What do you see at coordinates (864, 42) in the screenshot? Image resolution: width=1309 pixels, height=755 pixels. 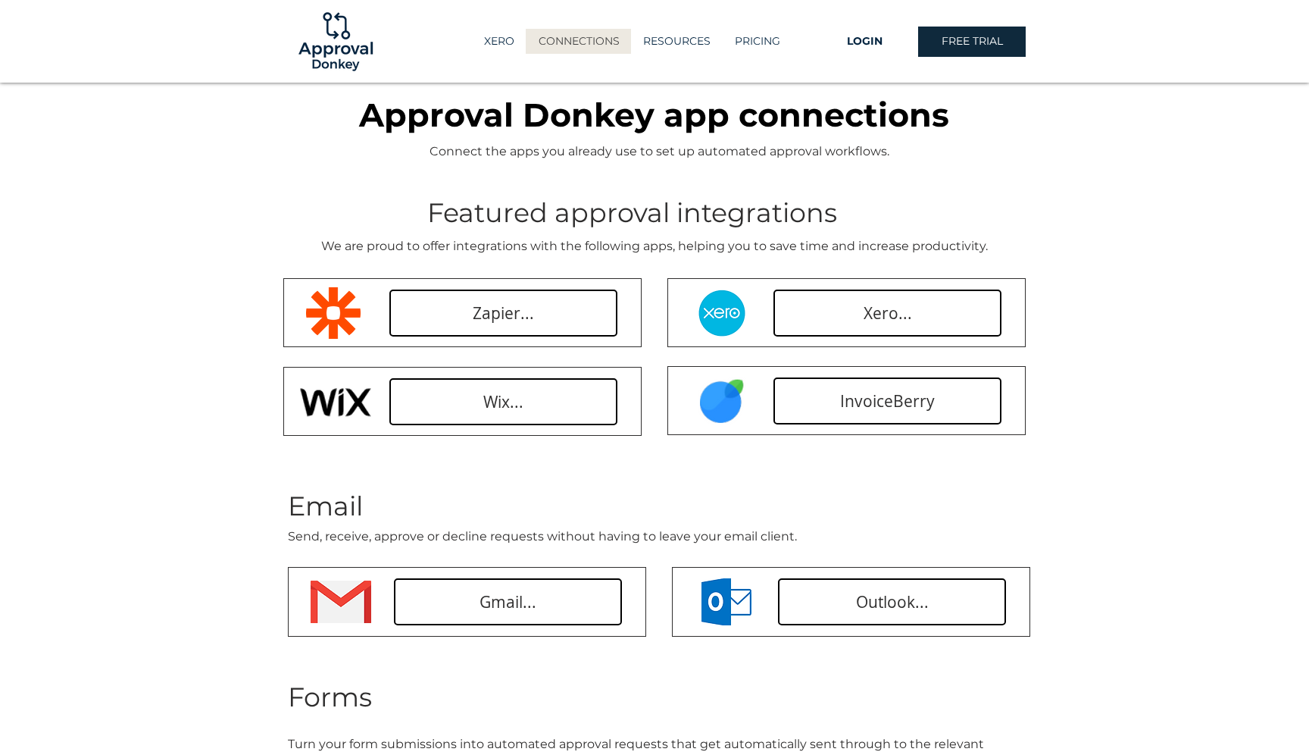 I see `a: LOGIN` at bounding box center [864, 42].